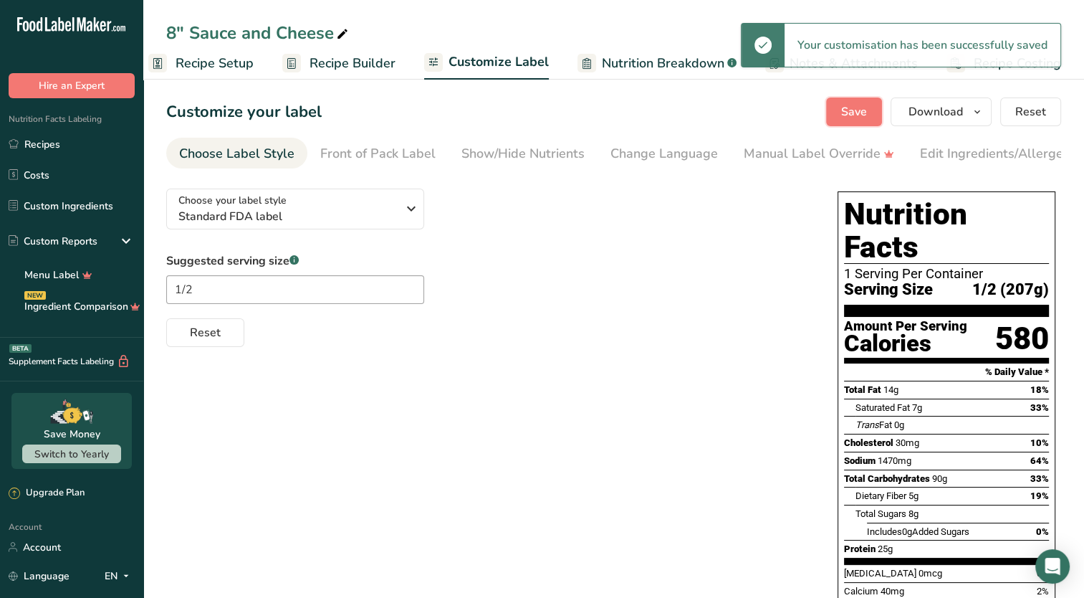  Describe the element at coordinates (339, 63) in the screenshot. I see `a: Recipe Builder` at that location.